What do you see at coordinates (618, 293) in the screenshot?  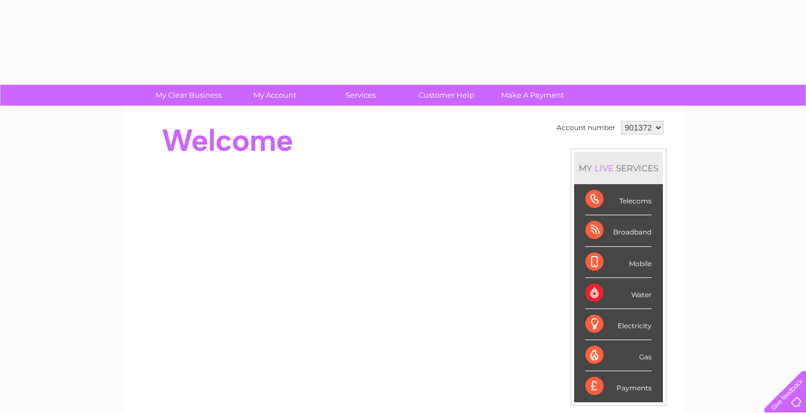 I see `div: Water` at bounding box center [618, 293].